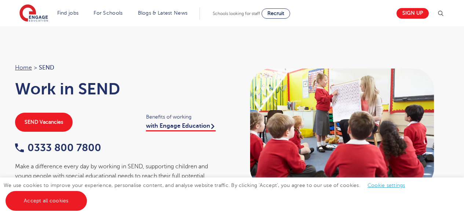 This screenshot has height=217, width=464. Describe the element at coordinates (236, 14) in the screenshot. I see `span: Schools looking for staff` at that location.